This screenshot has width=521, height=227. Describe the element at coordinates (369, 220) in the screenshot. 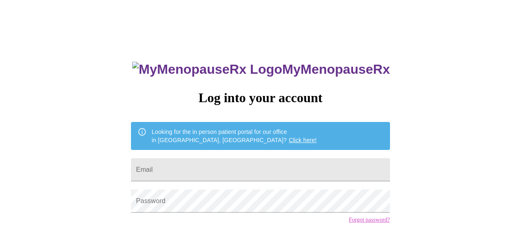

I see `a: Forgot password?` at that location.